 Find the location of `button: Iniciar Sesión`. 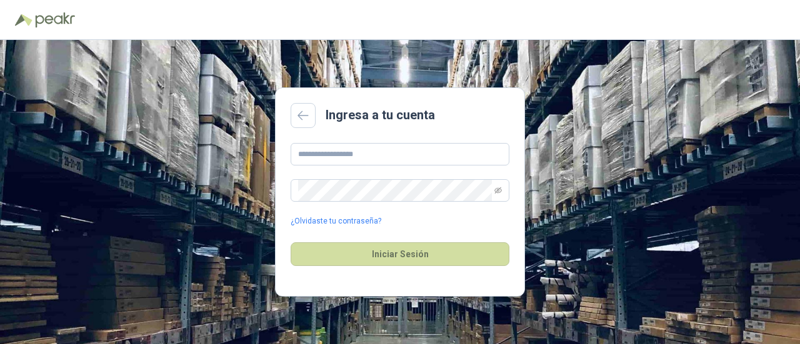

button: Iniciar Sesión is located at coordinates (400, 254).